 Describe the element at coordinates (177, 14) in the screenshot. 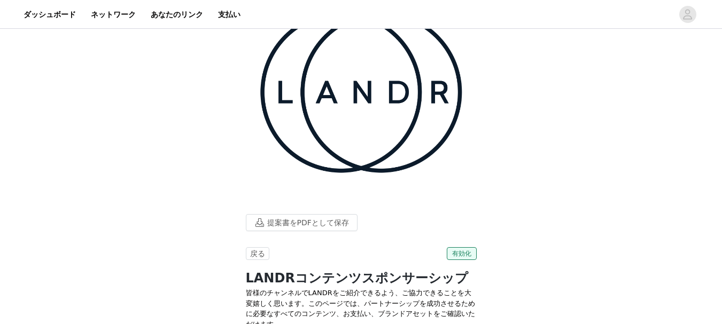

I see `font: あなたのリンク` at that location.